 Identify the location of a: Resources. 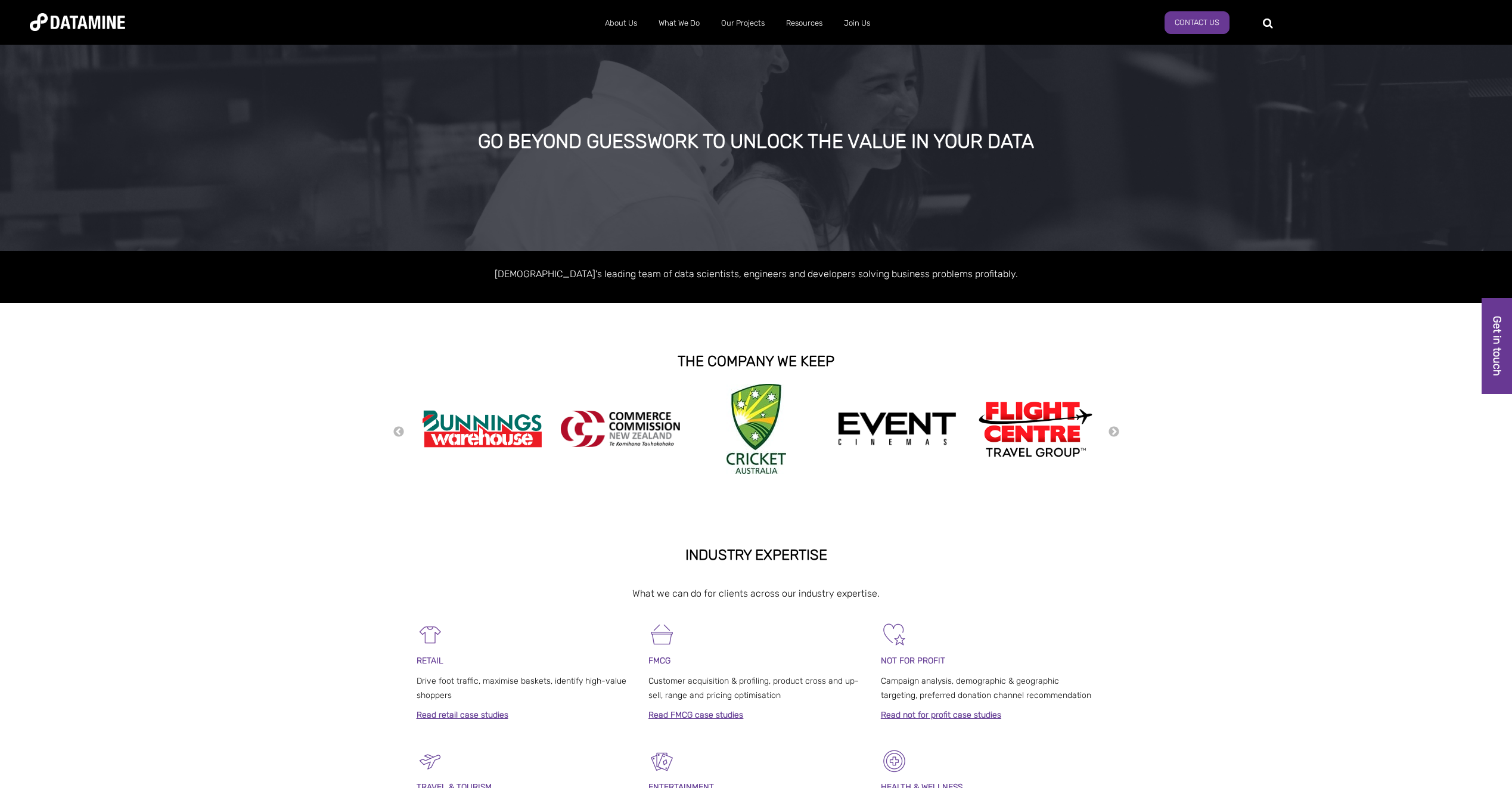
(804, 23).